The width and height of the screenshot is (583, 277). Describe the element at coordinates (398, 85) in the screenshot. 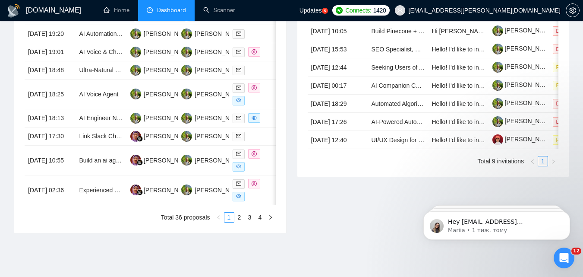

I see `td: AI Companion Chatbot - App Production and Management Expert Needed` at that location.